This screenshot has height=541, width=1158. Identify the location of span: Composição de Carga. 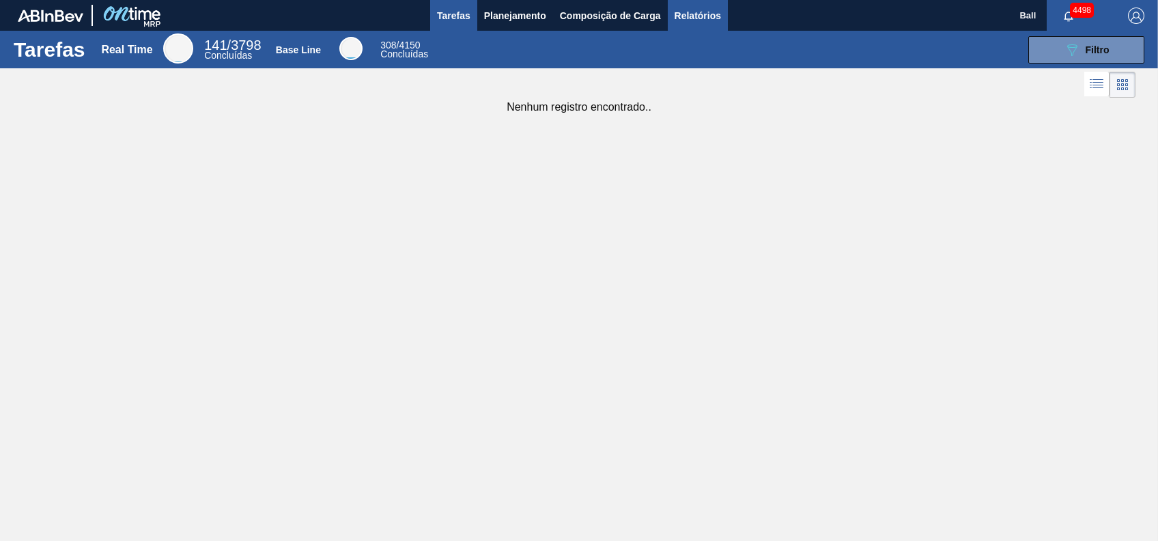
(611, 16).